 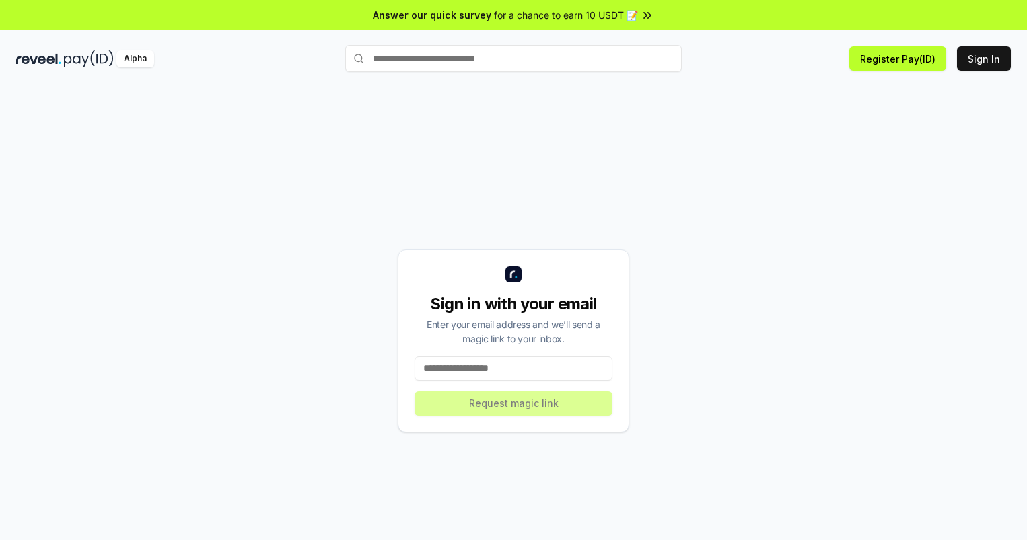 What do you see at coordinates (513, 332) in the screenshot?
I see `div: Enter your email address and we’ll send a magic link to your inbox.` at bounding box center [513, 332].